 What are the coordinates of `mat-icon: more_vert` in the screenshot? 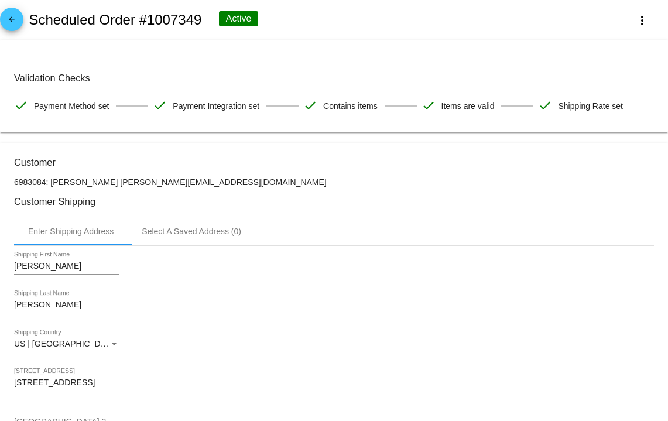 It's located at (642, 20).